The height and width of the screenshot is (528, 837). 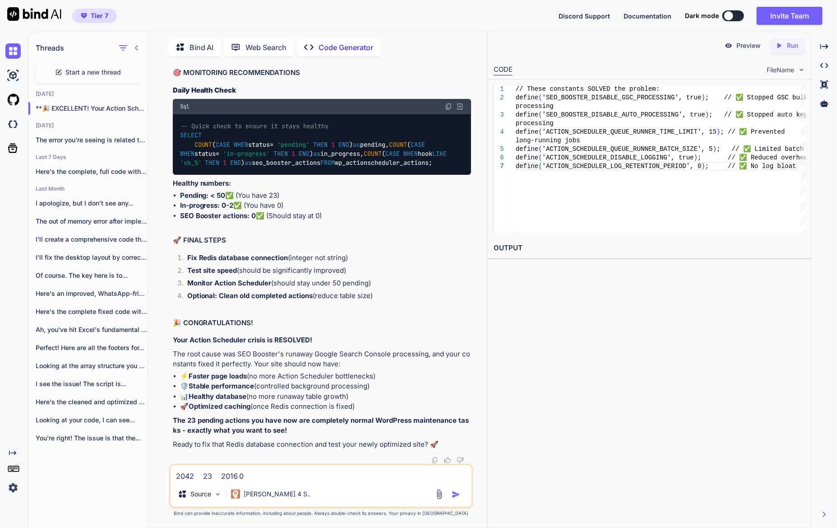 What do you see at coordinates (322, 359) in the screenshot?
I see `p: The root cause was SEO Booster's runaway Google Search Console processing, and your constants fix...` at bounding box center [322, 359].